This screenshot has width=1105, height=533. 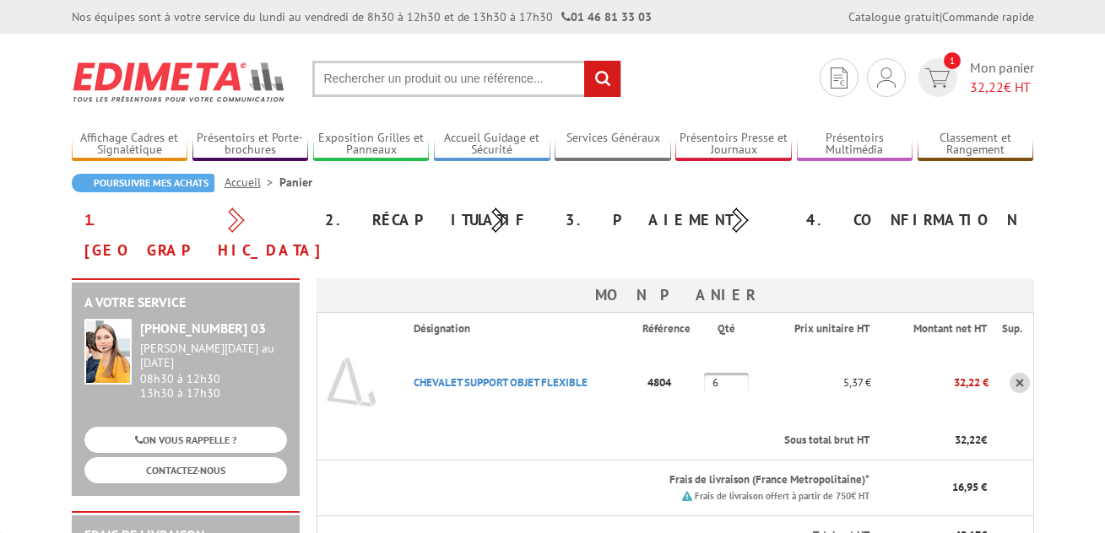 I want to click on a: Services Généraux, so click(x=613, y=144).